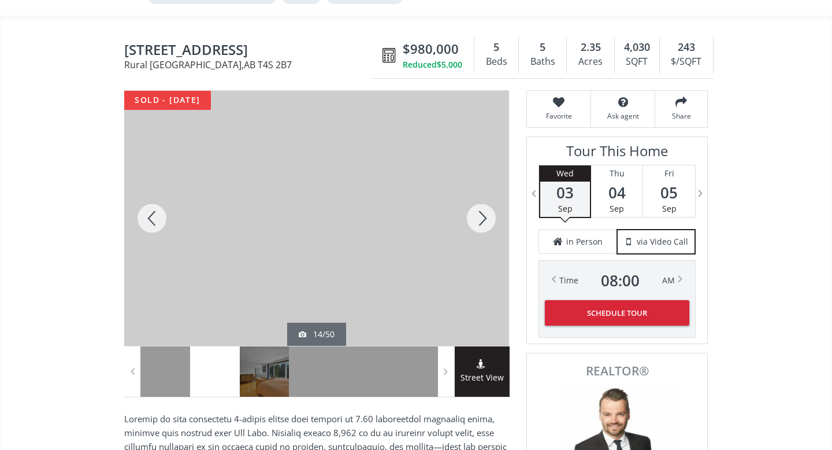  I want to click on div: Time AM, so click(617, 280).